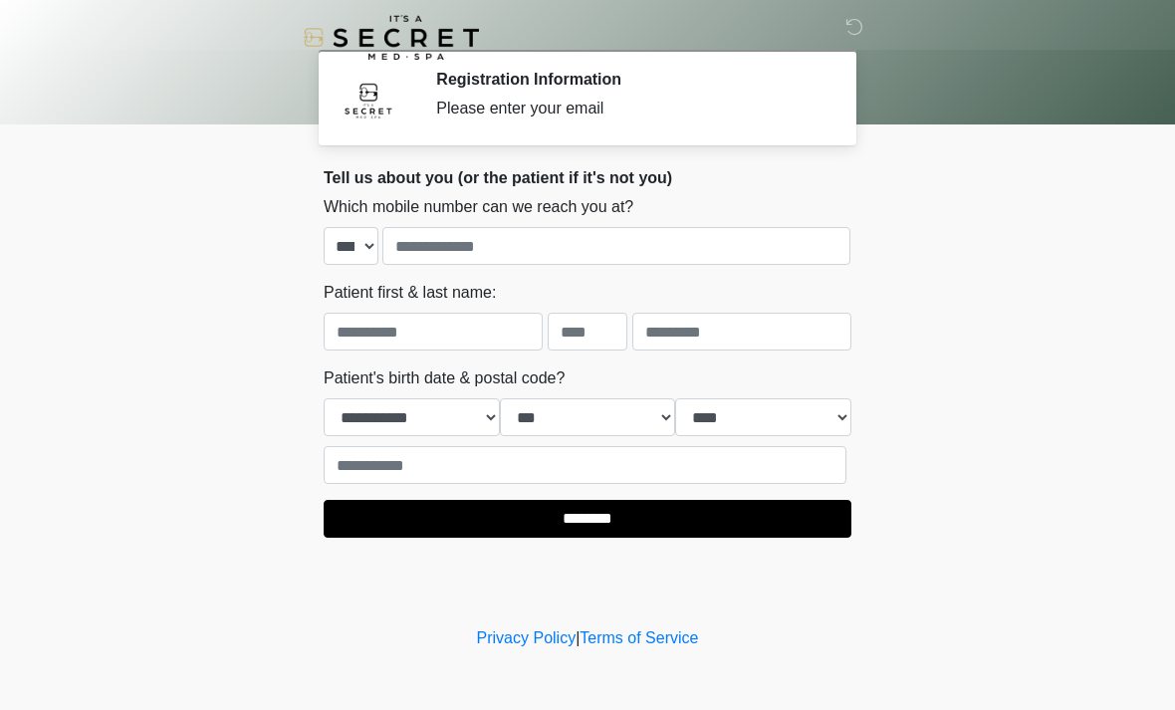  I want to click on label: Which mobile number can we reach you at?, so click(478, 207).